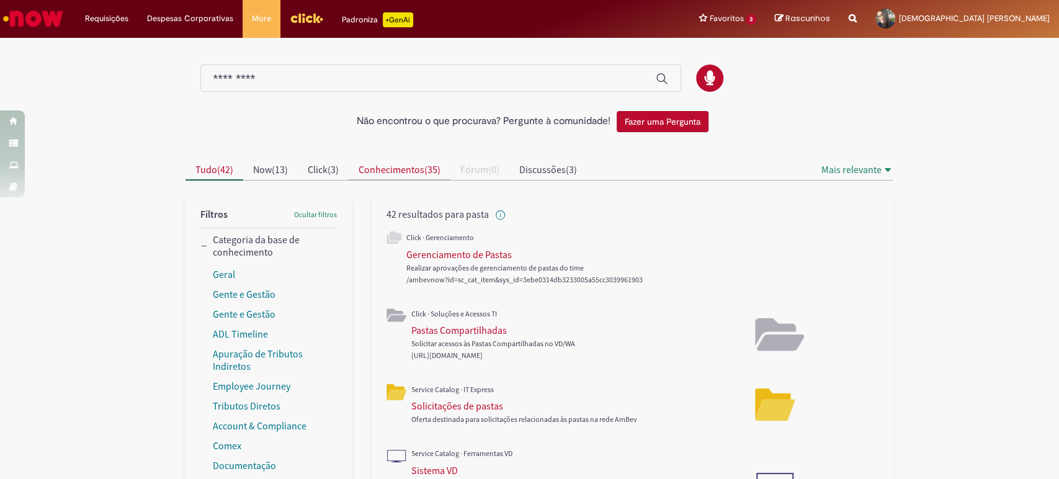 Image resolution: width=1059 pixels, height=479 pixels. Describe the element at coordinates (663, 122) in the screenshot. I see `button: Fazer uma Pergunta` at that location.